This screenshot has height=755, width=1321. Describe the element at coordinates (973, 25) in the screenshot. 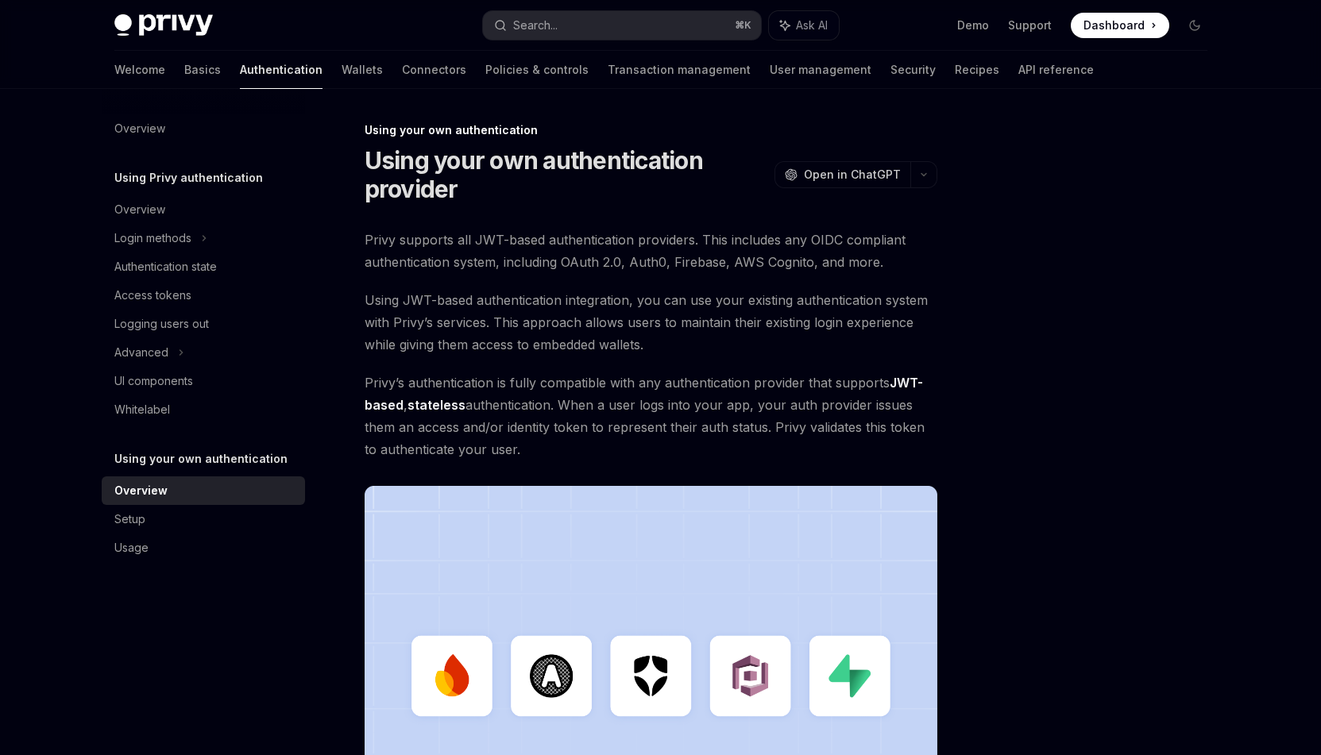

I see `a: Demo` at that location.